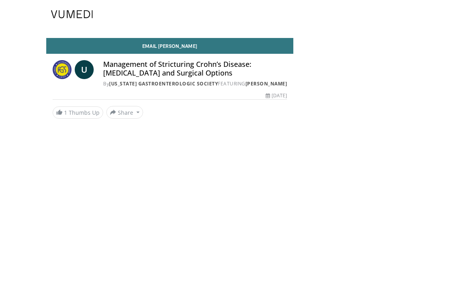 This screenshot has height=303, width=472. I want to click on span: 1, so click(66, 112).